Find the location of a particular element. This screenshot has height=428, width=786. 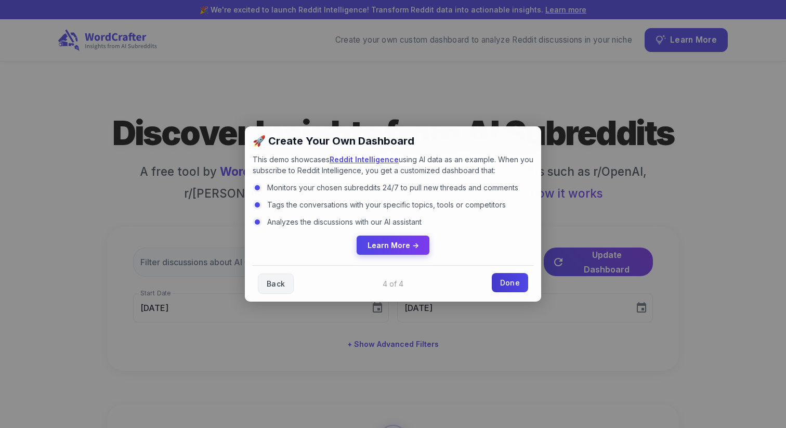

li: Tags the conversations with your specific topics, tools or competitors is located at coordinates (393, 204).